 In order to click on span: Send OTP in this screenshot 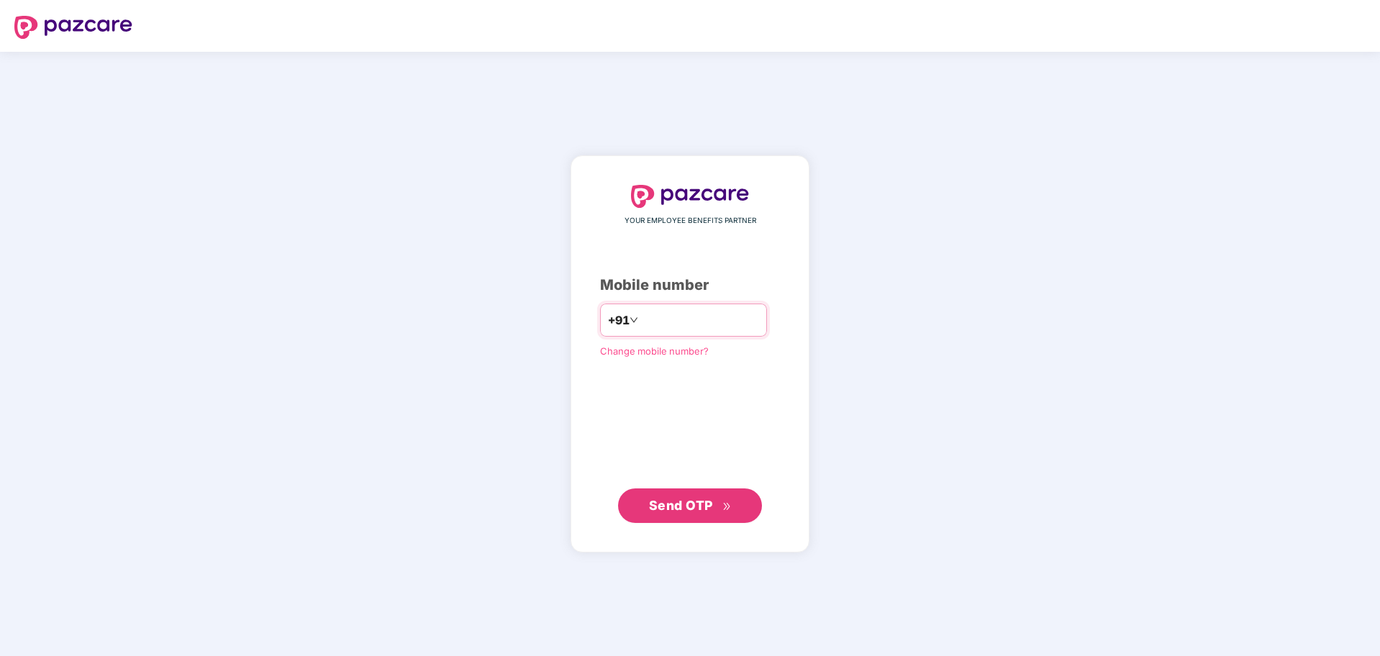, I will do `click(680, 505)`.